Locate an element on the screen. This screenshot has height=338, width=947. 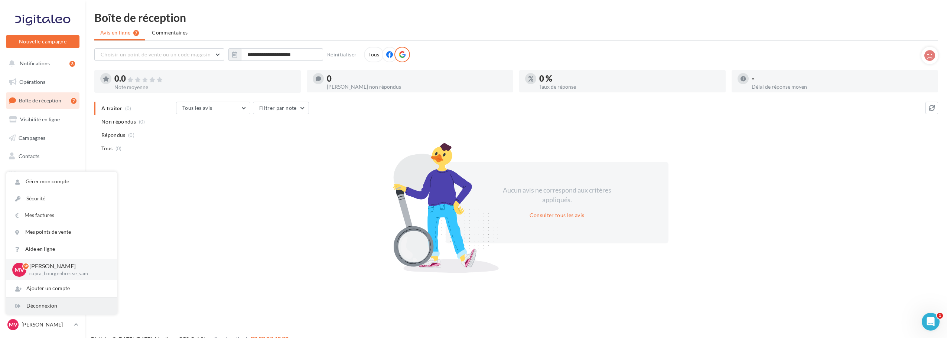
div: Boîte de réception is located at coordinates (516, 17).